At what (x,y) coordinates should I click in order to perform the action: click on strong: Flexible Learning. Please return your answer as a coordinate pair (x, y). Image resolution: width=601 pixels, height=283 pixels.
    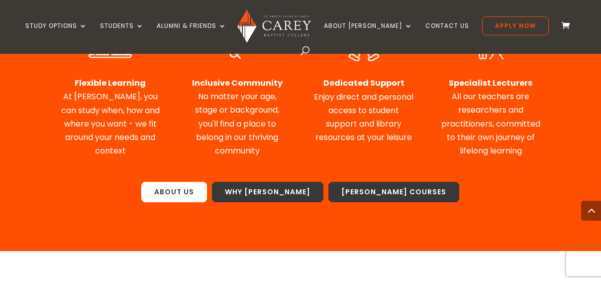
    Looking at the image, I should click on (110, 83).